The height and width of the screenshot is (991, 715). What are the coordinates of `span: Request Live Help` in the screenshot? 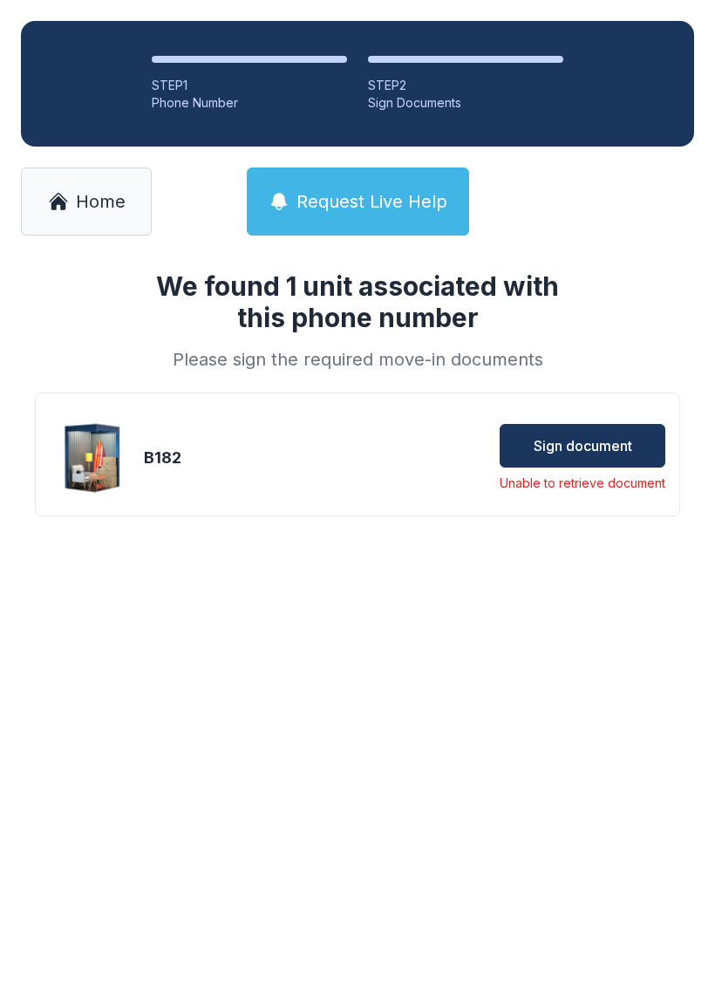 It's located at (372, 202).